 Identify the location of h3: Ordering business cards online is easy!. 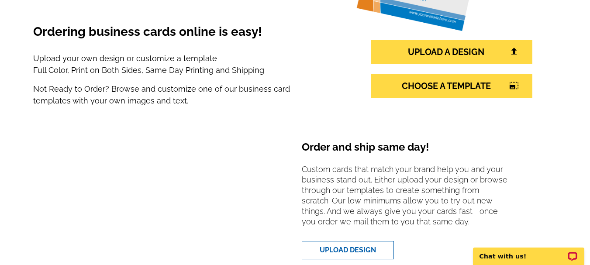
(183, 37).